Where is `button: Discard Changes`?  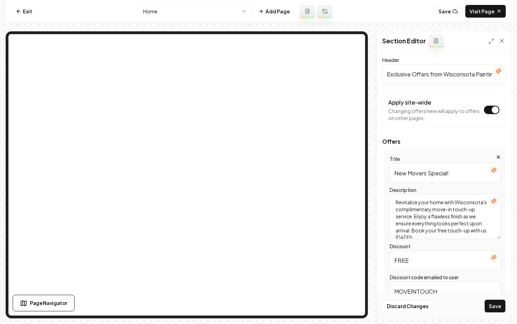 button: Discard Changes is located at coordinates (408, 306).